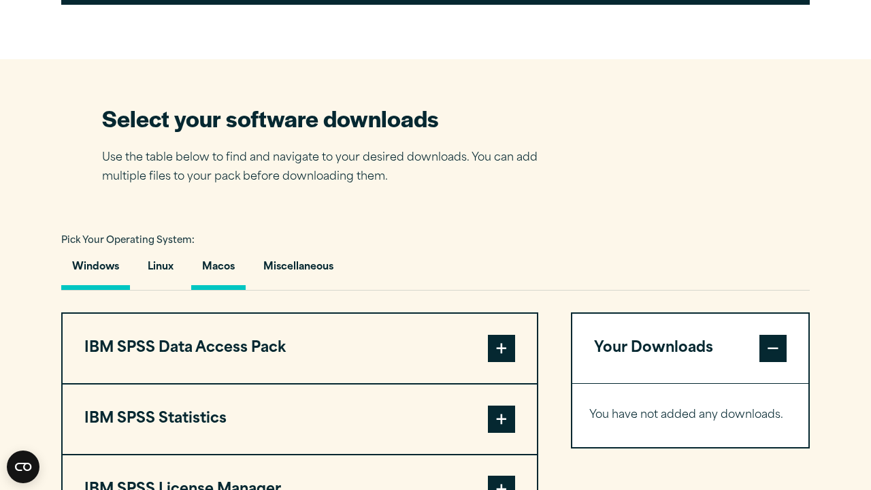  What do you see at coordinates (95, 270) in the screenshot?
I see `button: Windows` at bounding box center [95, 270].